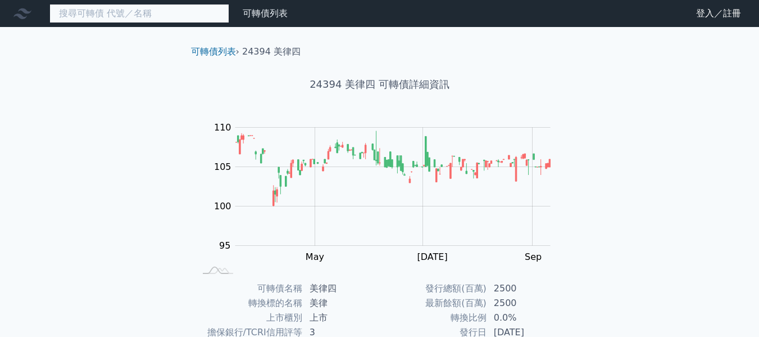 The width and height of the screenshot is (759, 337). What do you see at coordinates (223, 166) in the screenshot?
I see `tspan: 105` at bounding box center [223, 166].